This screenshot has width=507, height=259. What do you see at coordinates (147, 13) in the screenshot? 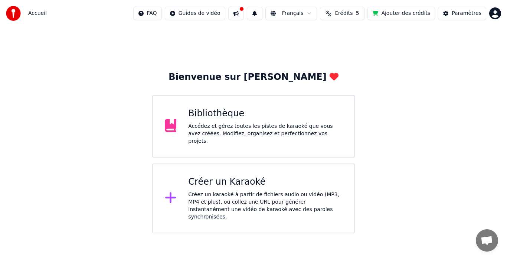
I see `button: FAQ` at bounding box center [147, 13].